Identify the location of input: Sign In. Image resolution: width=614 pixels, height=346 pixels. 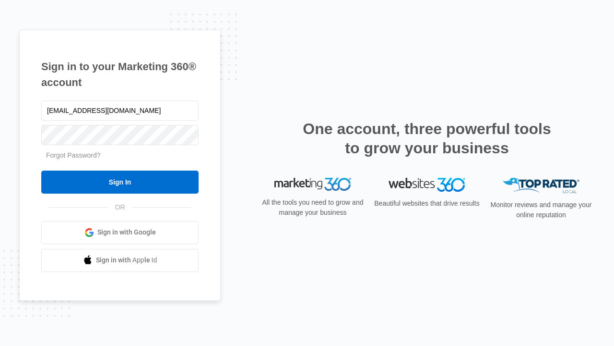
(120, 182).